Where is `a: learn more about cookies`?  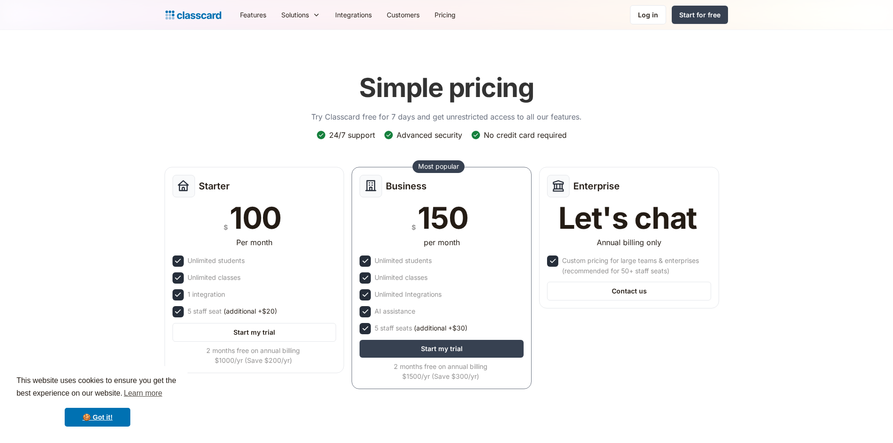
a: learn more about cookies is located at coordinates (143, 393).